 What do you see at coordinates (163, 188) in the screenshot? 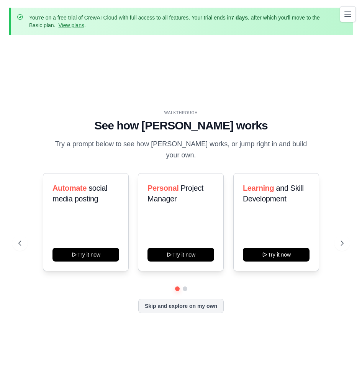
I see `span: Personal` at bounding box center [163, 188].